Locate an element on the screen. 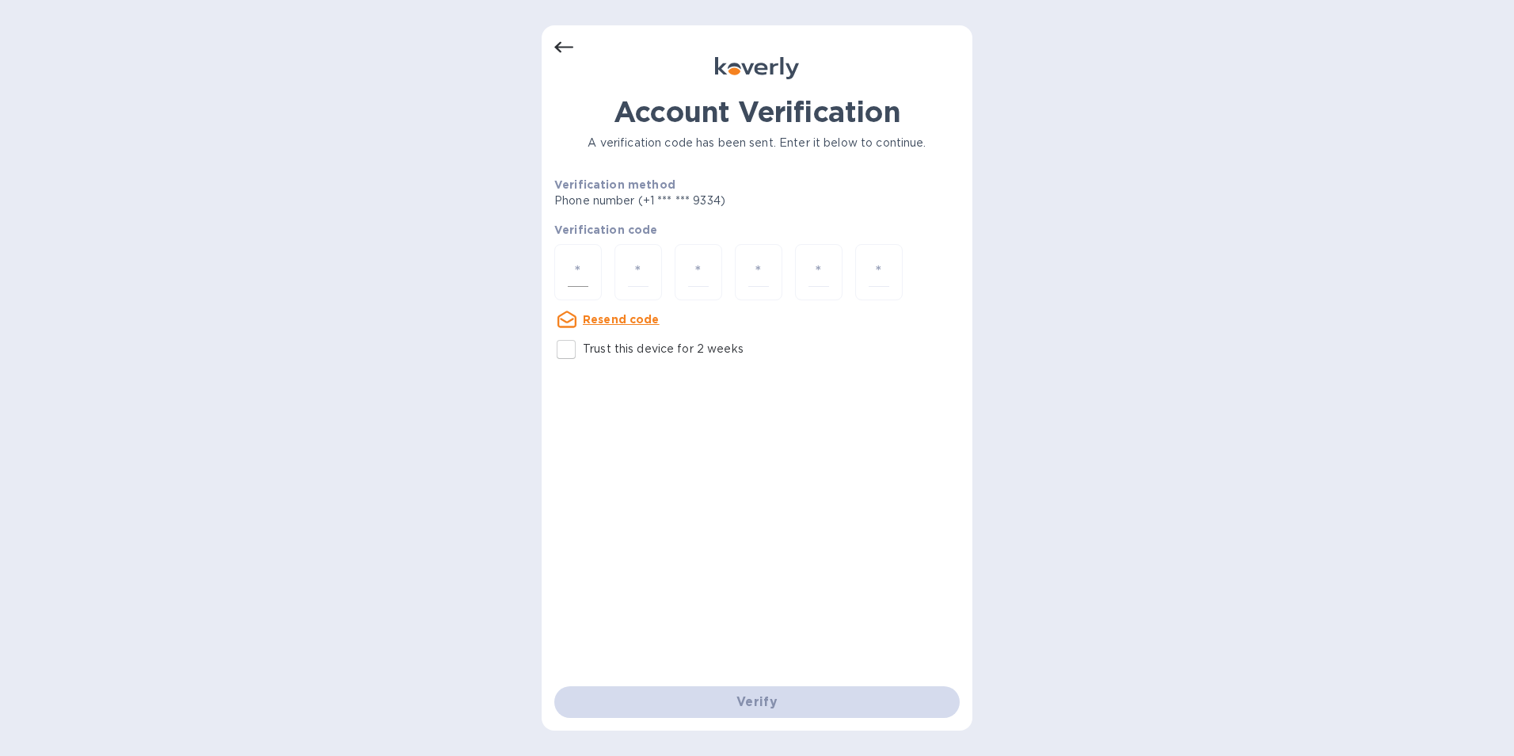 The height and width of the screenshot is (756, 1514). b: Verification method is located at coordinates (615, 185).